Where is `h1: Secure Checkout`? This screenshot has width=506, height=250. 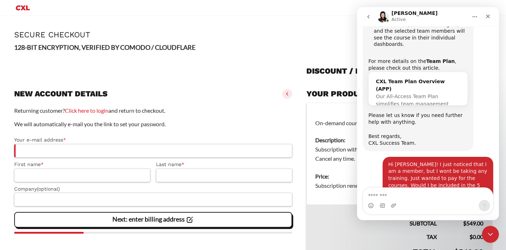
h1: Secure Checkout is located at coordinates (253, 34).